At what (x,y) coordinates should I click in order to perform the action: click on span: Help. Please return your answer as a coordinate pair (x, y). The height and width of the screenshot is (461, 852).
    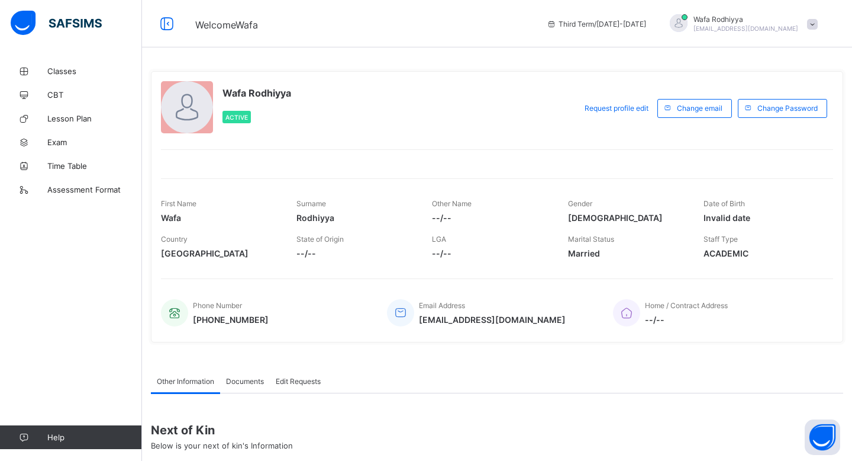
    Looking at the image, I should click on (94, 437).